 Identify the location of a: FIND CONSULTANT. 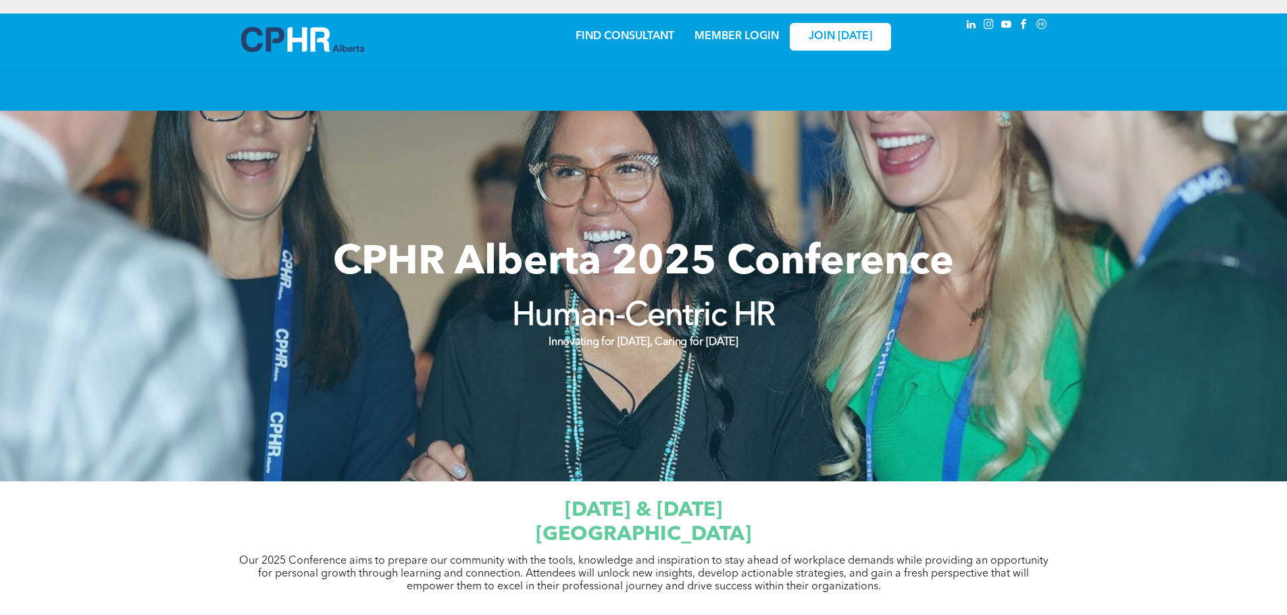
(625, 36).